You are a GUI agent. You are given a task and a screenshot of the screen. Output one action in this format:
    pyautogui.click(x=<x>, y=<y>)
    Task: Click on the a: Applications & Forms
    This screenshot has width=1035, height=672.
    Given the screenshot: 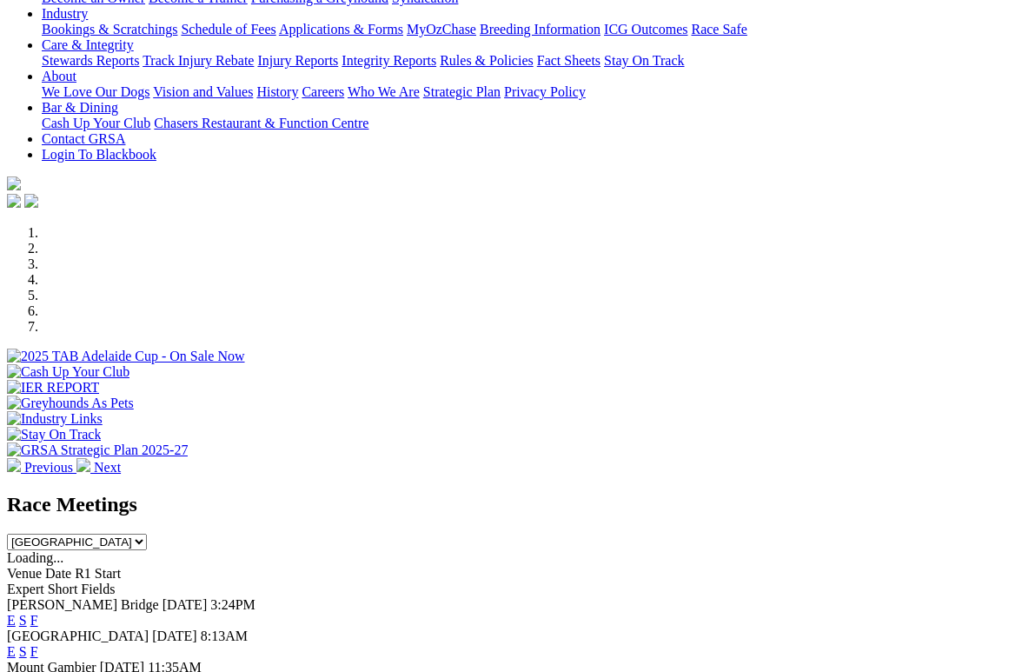 What is the action you would take?
    pyautogui.click(x=341, y=29)
    